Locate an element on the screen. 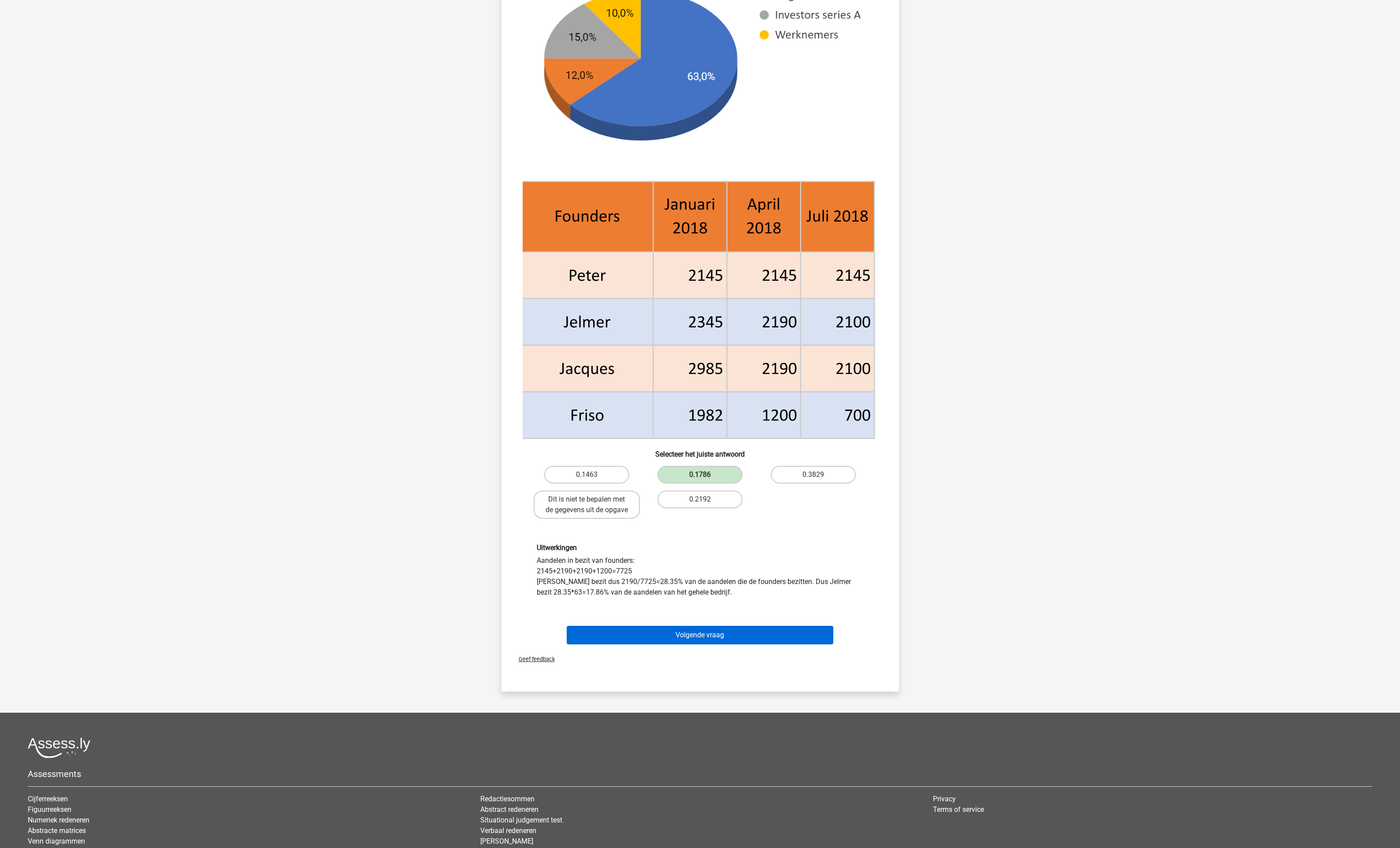  a: Terms of service is located at coordinates (959, 810).